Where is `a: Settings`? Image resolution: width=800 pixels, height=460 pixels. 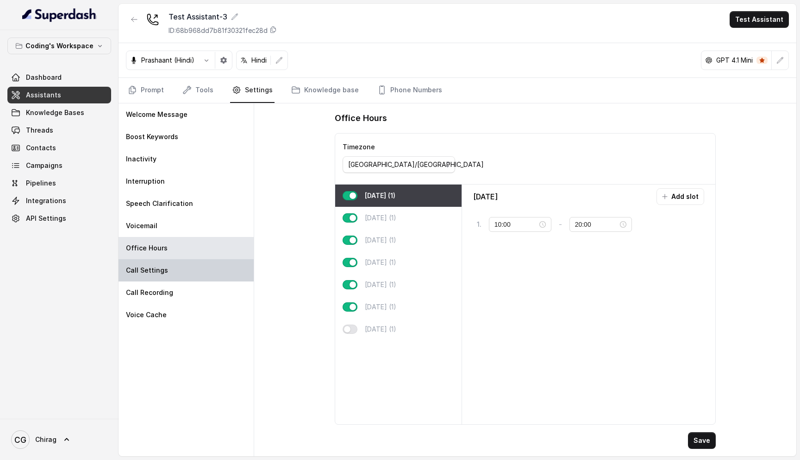
a: Settings is located at coordinates (252, 90).